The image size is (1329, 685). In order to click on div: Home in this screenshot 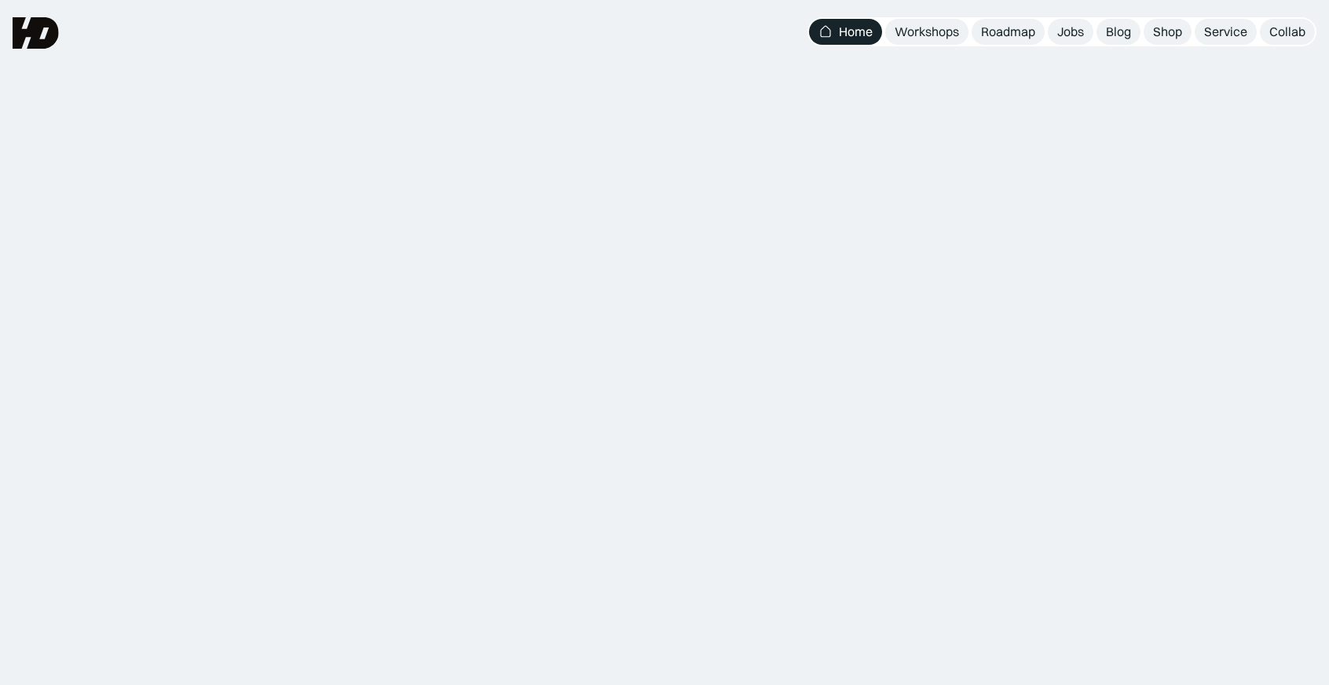, I will do `click(855, 31)`.